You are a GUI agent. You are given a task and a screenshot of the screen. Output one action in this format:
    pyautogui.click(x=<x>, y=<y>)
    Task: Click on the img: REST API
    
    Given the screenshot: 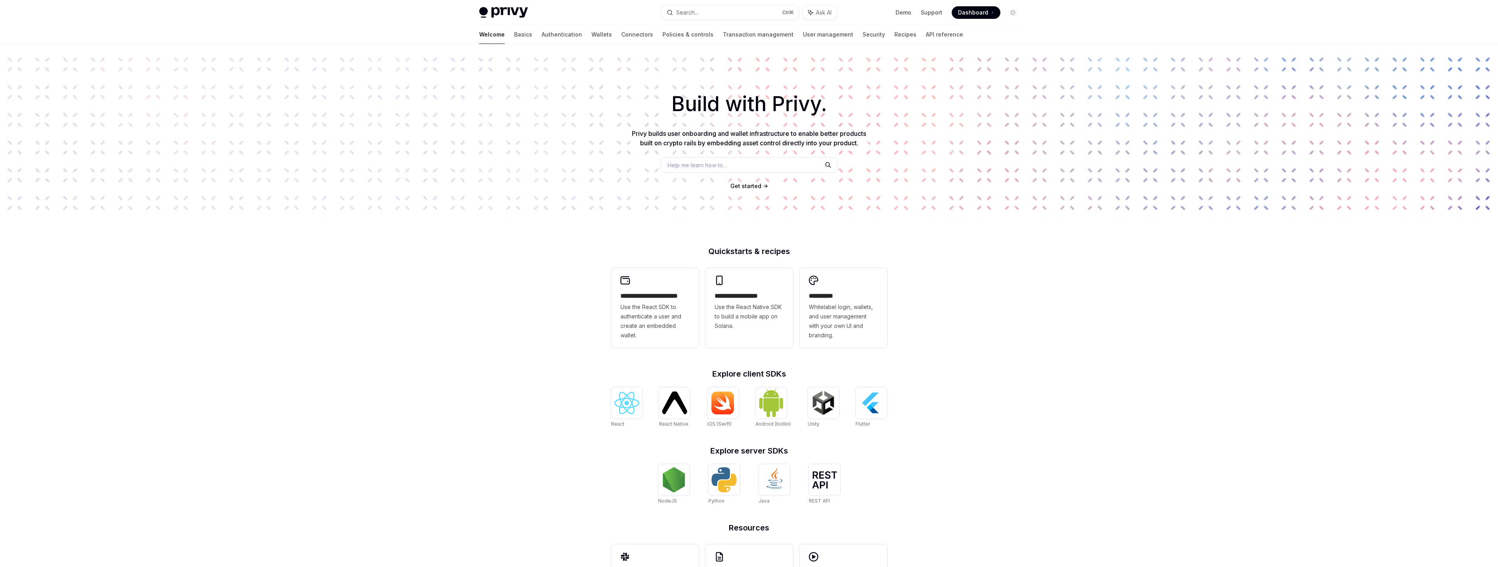 What is the action you would take?
    pyautogui.click(x=825, y=480)
    